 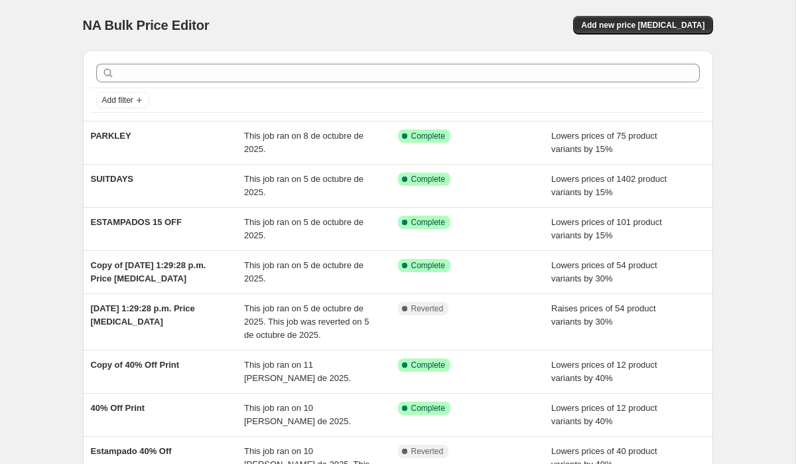 I want to click on span: ESTAMPADOS 15 OFF, so click(x=136, y=222).